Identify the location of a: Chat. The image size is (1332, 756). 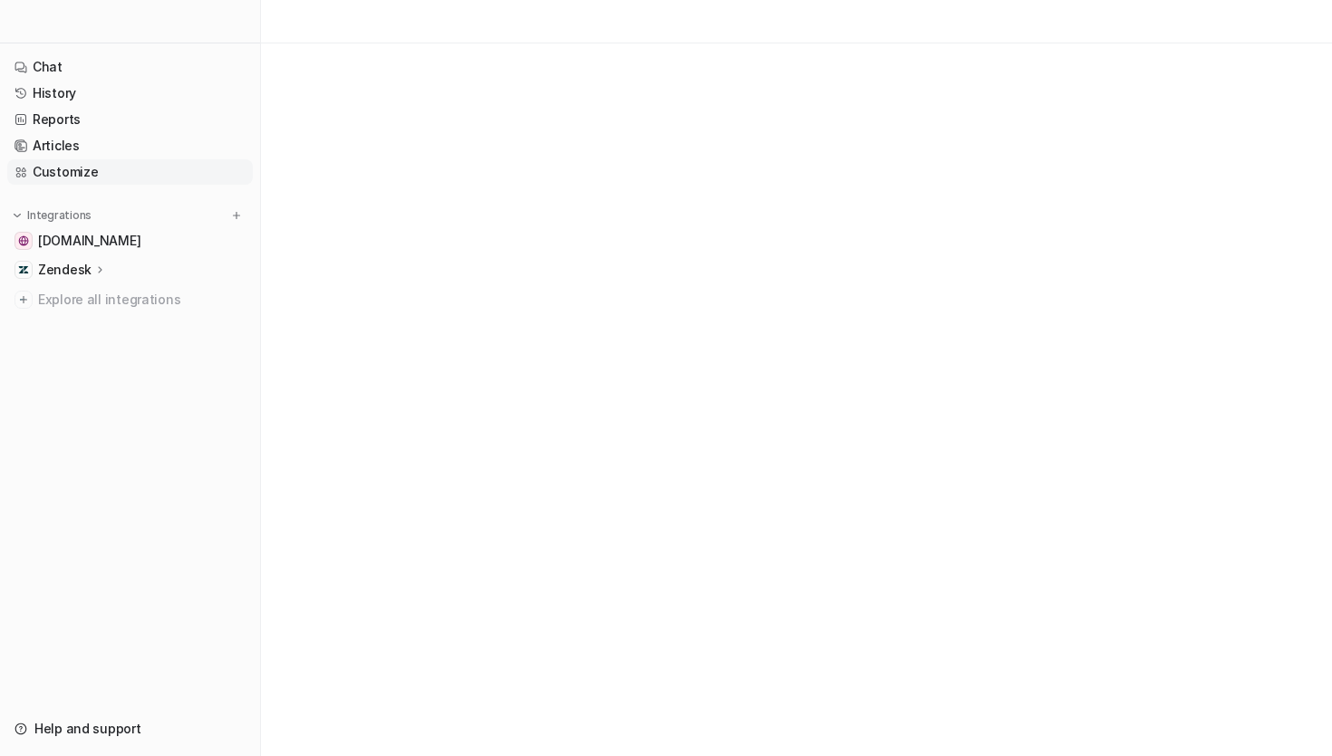
(130, 67).